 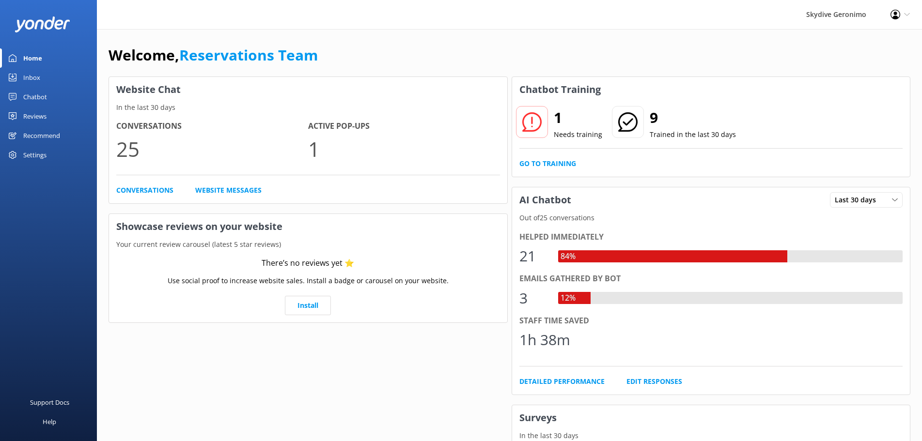 What do you see at coordinates (35, 97) in the screenshot?
I see `div: Chatbot` at bounding box center [35, 97].